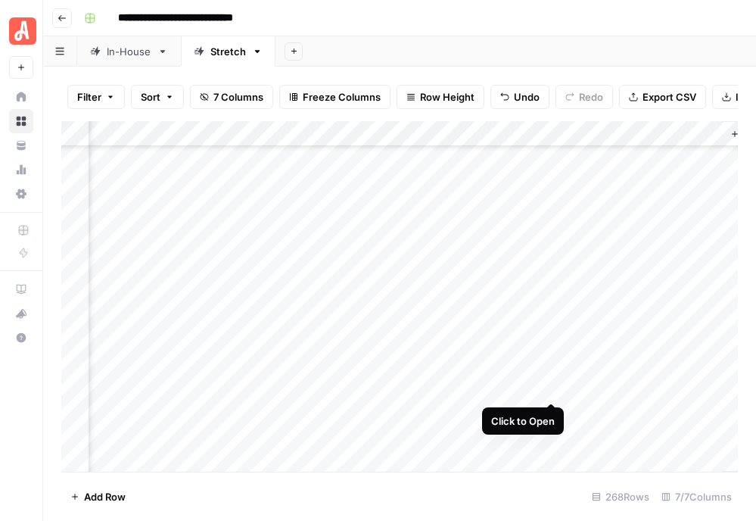 This screenshot has width=756, height=521. What do you see at coordinates (232, 97) in the screenshot?
I see `button: 7 Columns` at bounding box center [232, 97].